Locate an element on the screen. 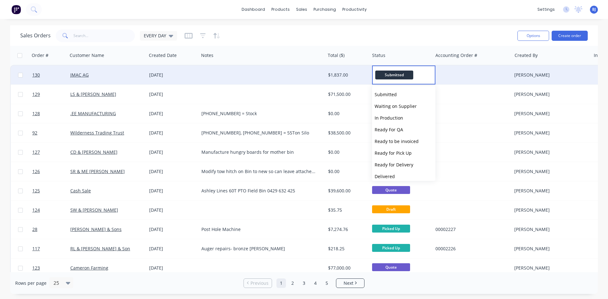  a: Cash Sale is located at coordinates (80, 191).